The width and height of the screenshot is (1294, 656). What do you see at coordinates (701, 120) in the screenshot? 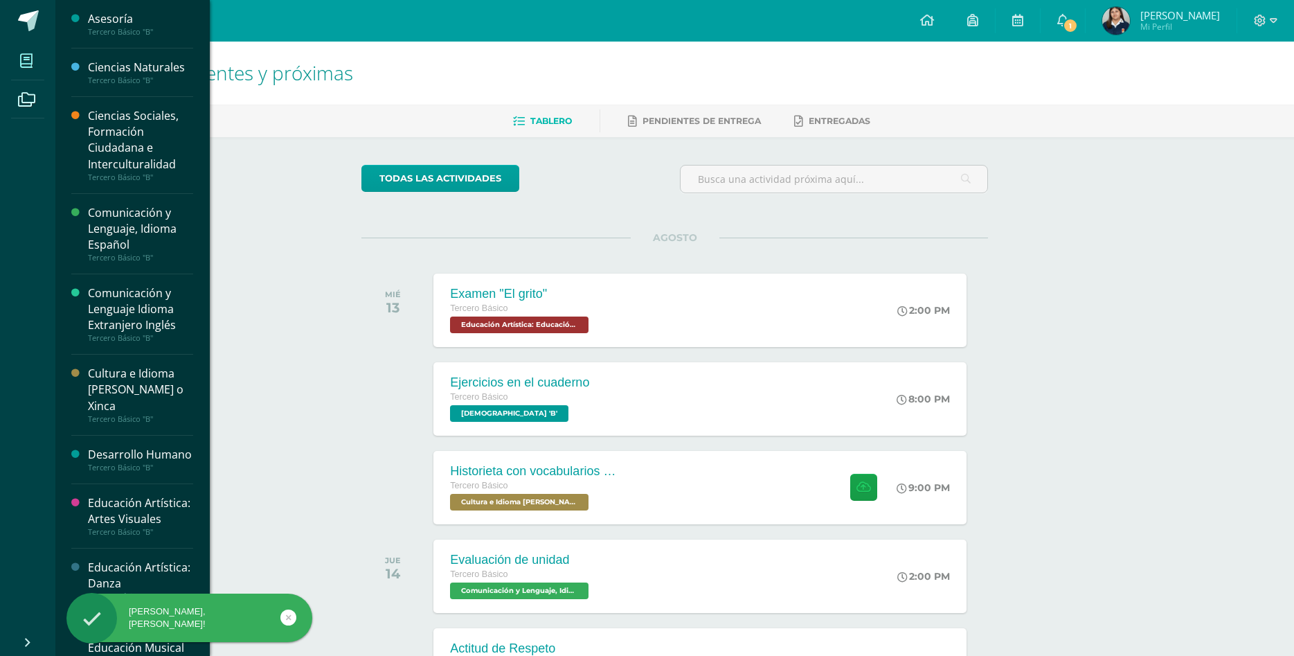
I see `span: Pendientes de entrega` at bounding box center [701, 120].